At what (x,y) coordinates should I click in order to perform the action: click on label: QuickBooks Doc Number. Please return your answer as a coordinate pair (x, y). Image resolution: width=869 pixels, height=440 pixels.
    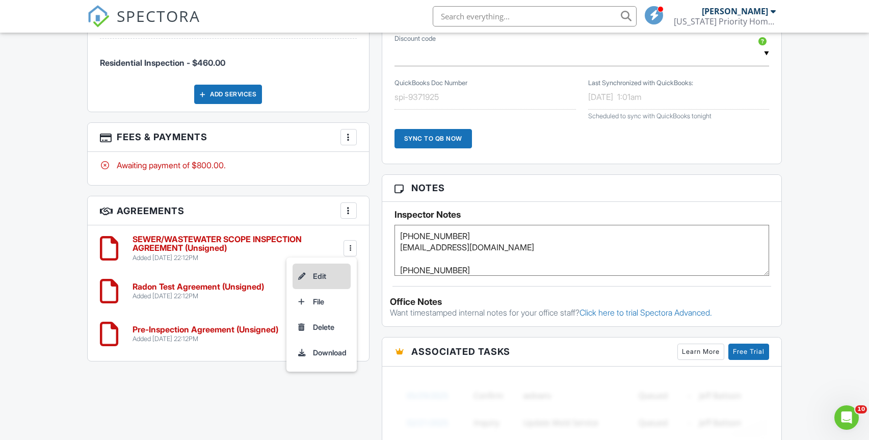
    Looking at the image, I should click on (430, 83).